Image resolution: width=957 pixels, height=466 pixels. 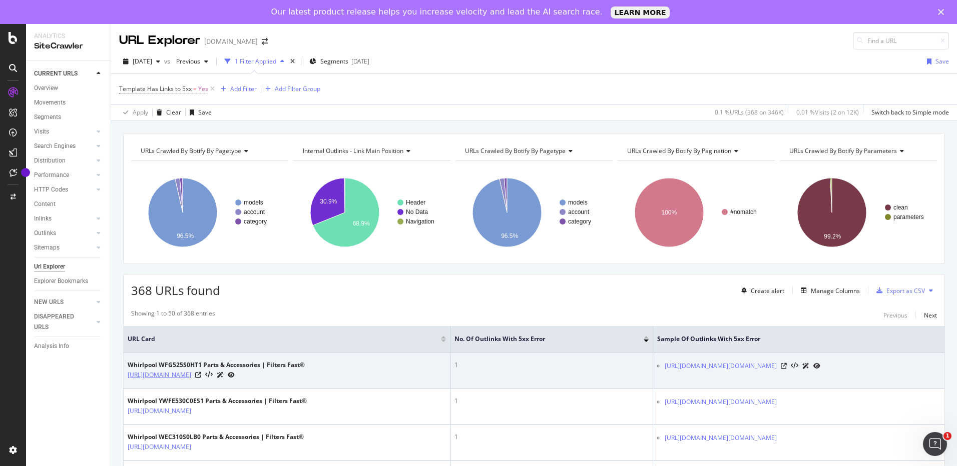 What do you see at coordinates (45, 204) in the screenshot?
I see `div: Content` at bounding box center [45, 204].